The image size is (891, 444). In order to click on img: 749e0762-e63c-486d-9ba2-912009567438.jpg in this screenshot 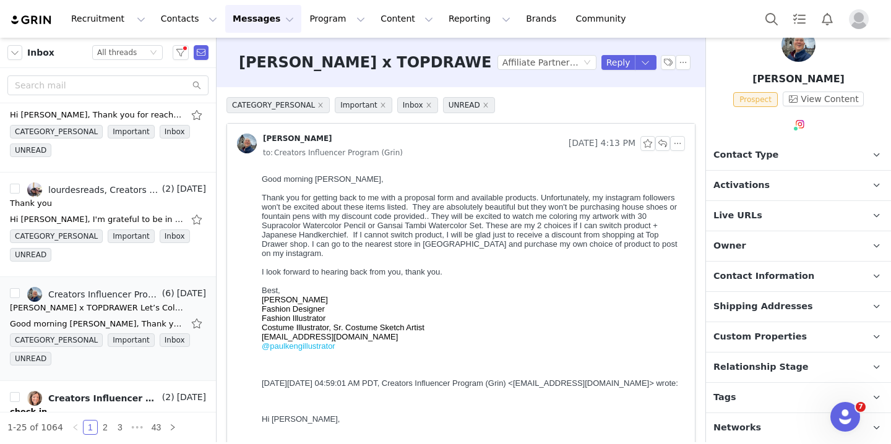, I will do `click(35, 190)`.